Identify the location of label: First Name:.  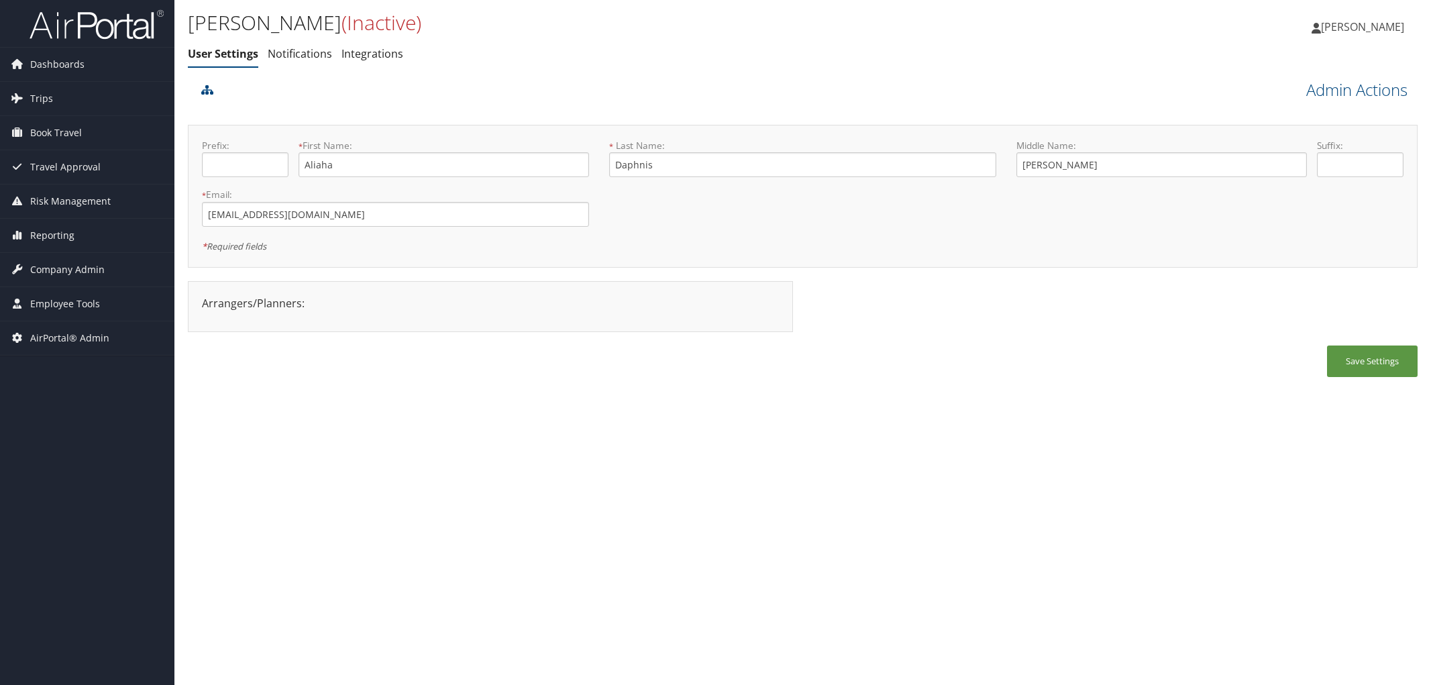
(443, 146).